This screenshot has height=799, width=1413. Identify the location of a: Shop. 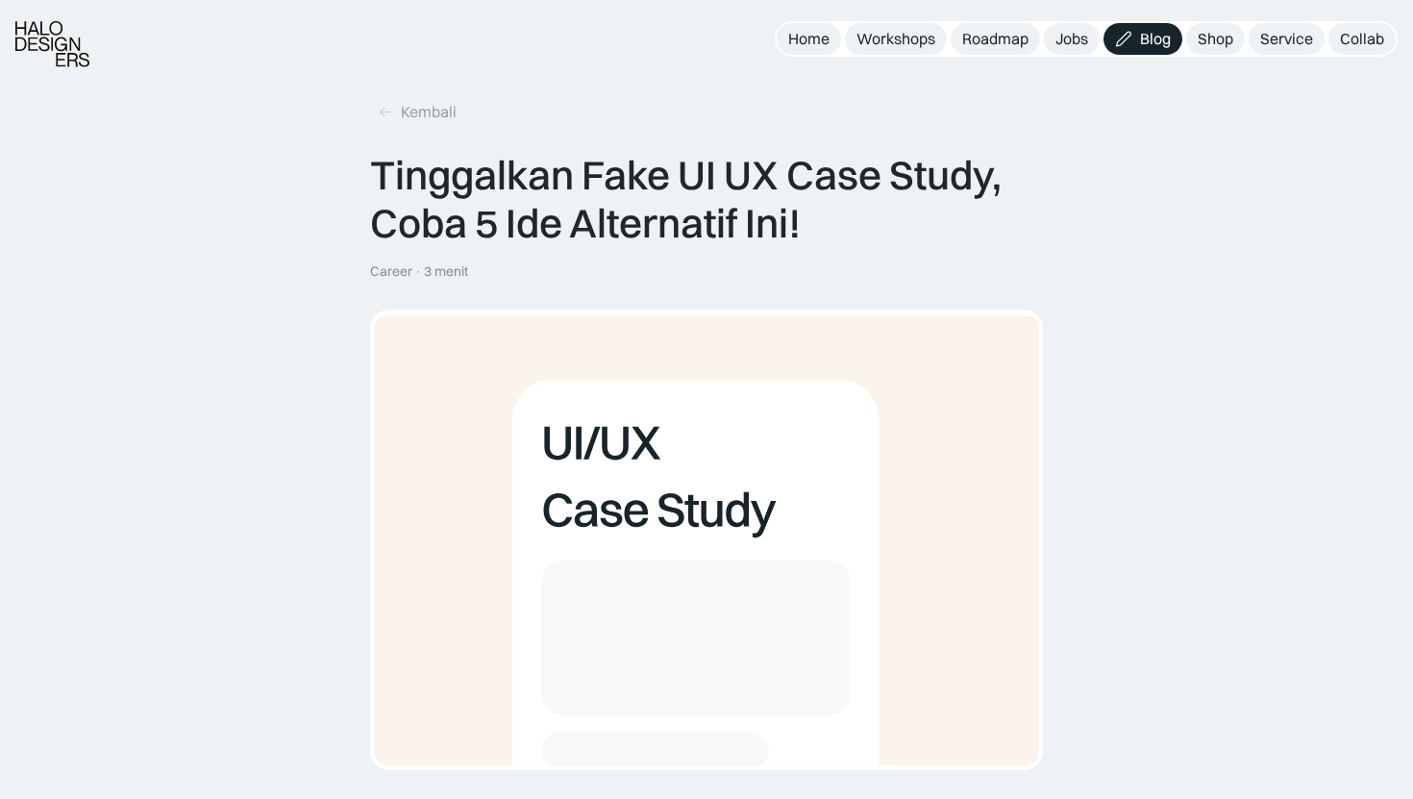
(1215, 38).